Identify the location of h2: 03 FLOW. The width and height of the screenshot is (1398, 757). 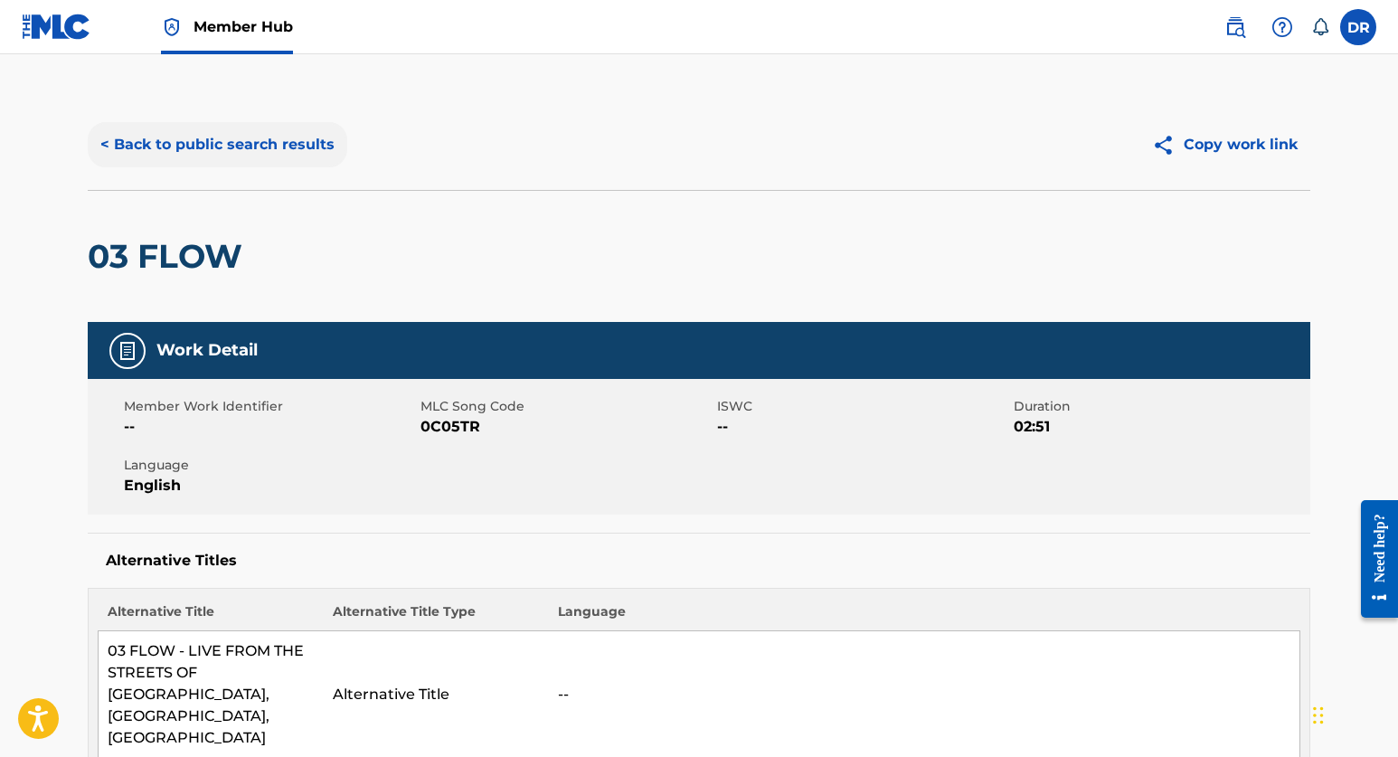
(169, 256).